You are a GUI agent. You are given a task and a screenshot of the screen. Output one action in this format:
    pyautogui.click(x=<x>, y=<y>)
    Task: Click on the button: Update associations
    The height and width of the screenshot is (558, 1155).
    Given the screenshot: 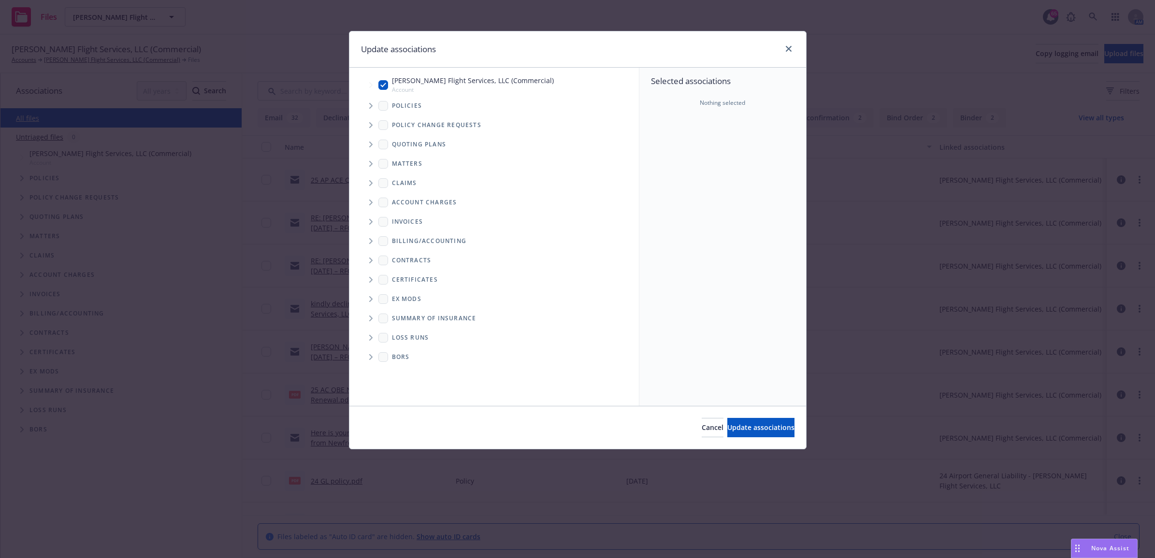 What is the action you would take?
    pyautogui.click(x=760, y=428)
    